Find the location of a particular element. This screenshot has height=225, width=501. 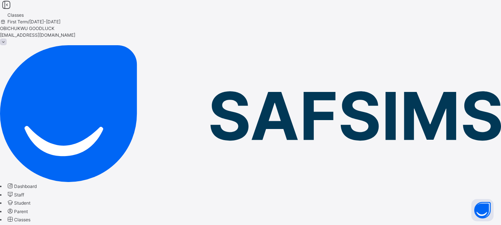

span: Student is located at coordinates (22, 203).